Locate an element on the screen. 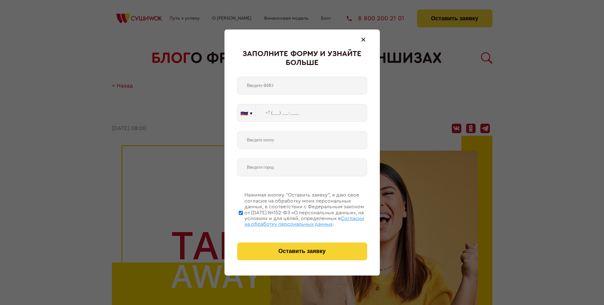 The height and width of the screenshot is (305, 604). div: Заполните форму и узнайте больше is located at coordinates (302, 58).